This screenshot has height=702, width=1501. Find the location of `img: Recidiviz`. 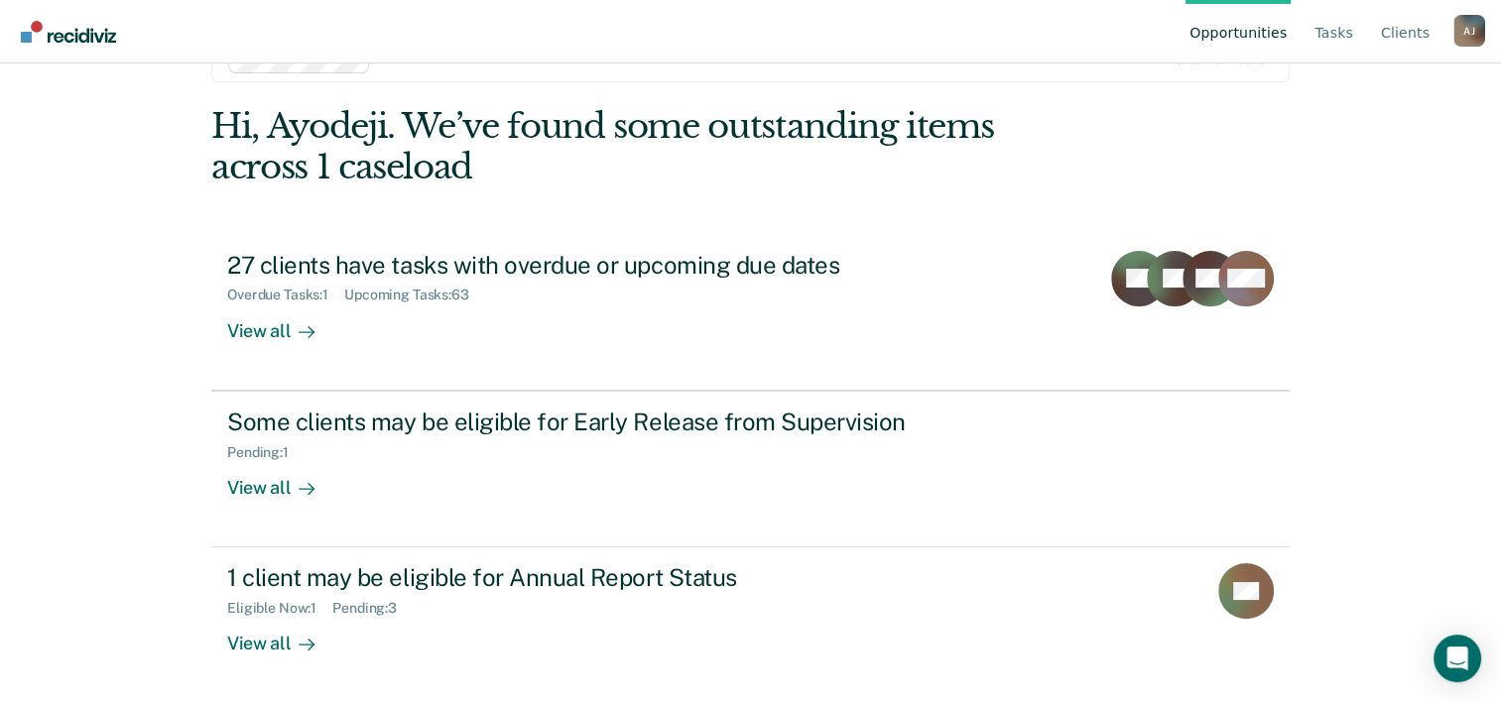

img: Recidiviz is located at coordinates (68, 32).